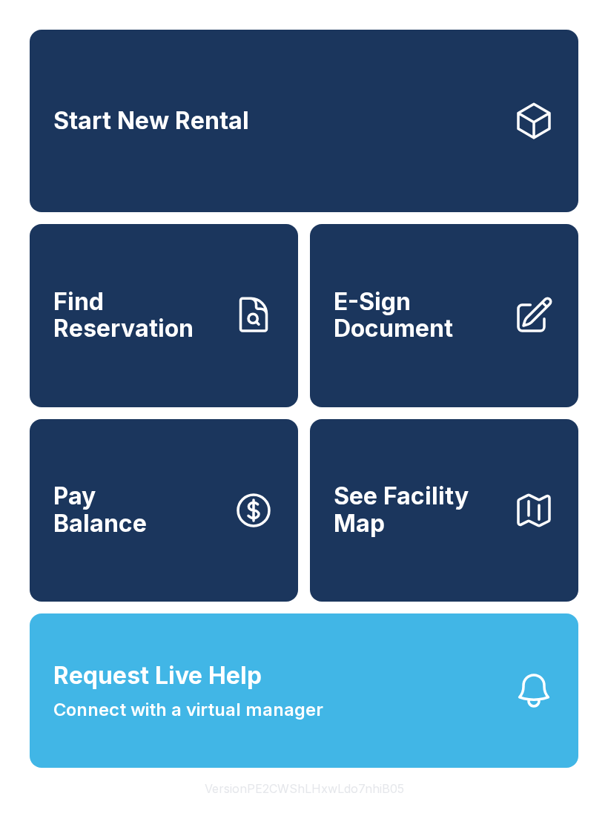  I want to click on span: Connect with a virtual manager, so click(188, 710).